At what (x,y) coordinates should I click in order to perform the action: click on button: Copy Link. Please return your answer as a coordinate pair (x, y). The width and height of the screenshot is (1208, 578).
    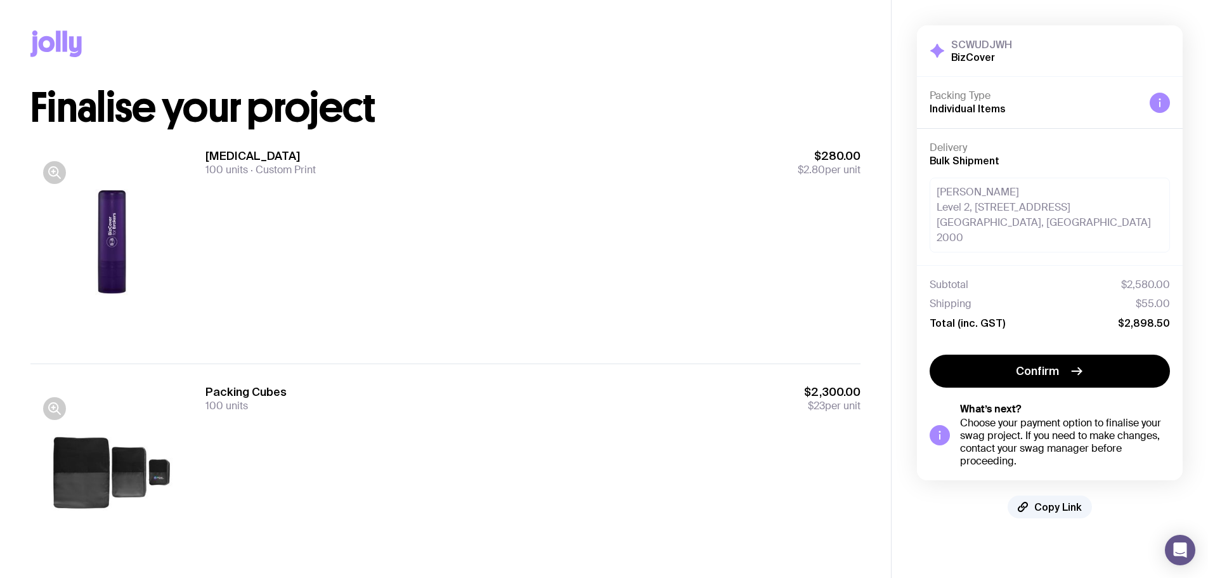
    Looking at the image, I should click on (1050, 507).